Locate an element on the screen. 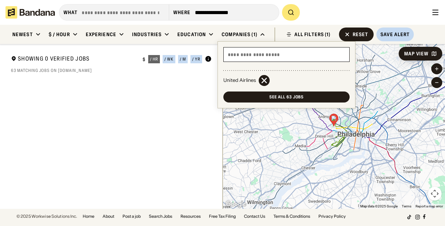 The width and height of the screenshot is (445, 226). a: Post a job is located at coordinates (131, 216).